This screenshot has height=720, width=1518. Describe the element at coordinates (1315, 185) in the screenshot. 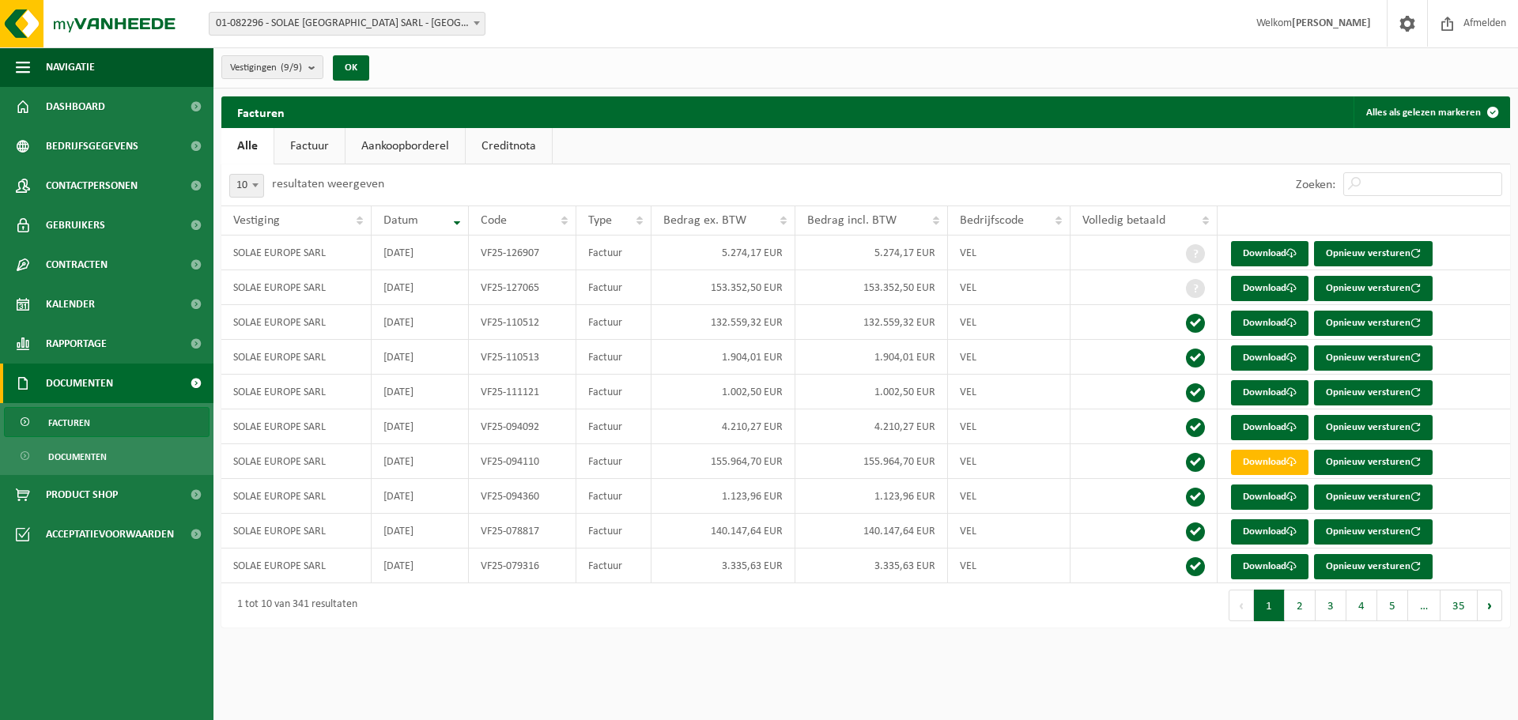

I see `label: Zoeken:` at that location.